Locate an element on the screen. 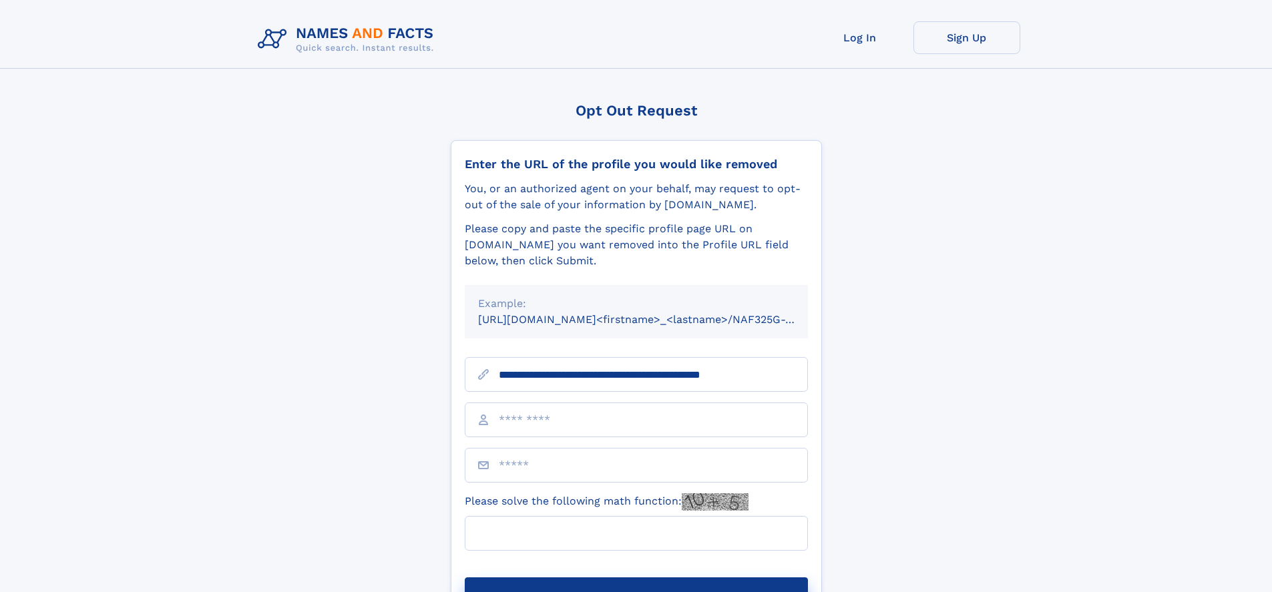  a: Sign Up is located at coordinates (967, 37).